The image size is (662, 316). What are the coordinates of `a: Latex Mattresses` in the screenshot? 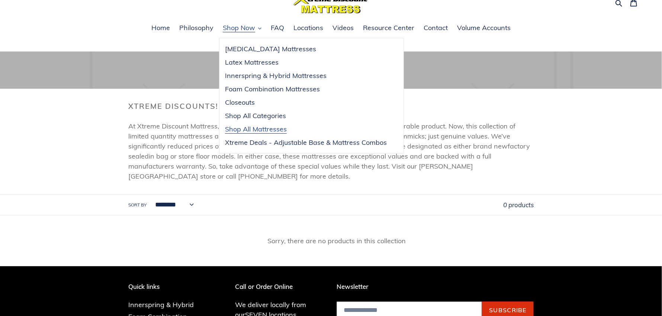 It's located at (306, 62).